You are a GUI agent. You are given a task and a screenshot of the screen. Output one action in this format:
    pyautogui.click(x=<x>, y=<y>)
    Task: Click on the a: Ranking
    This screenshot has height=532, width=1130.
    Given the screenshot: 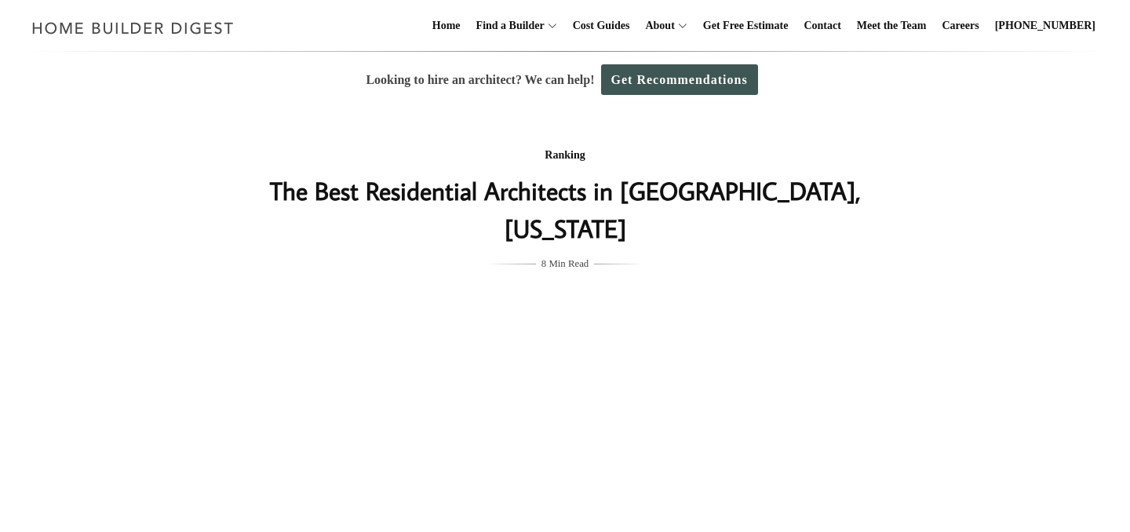 What is the action you would take?
    pyautogui.click(x=564, y=155)
    